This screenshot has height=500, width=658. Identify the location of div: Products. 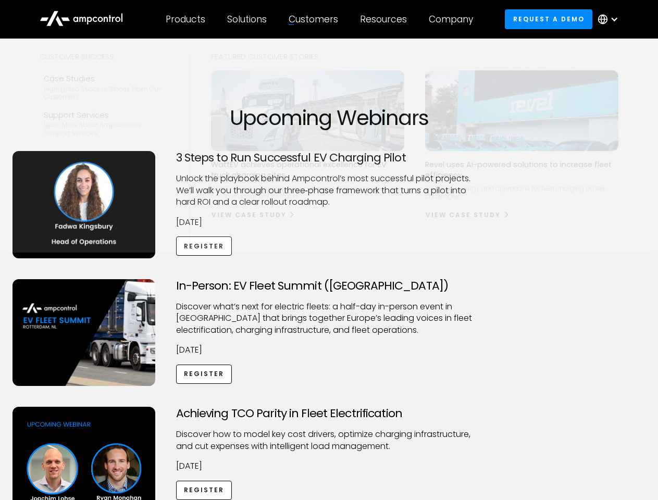
(185, 19).